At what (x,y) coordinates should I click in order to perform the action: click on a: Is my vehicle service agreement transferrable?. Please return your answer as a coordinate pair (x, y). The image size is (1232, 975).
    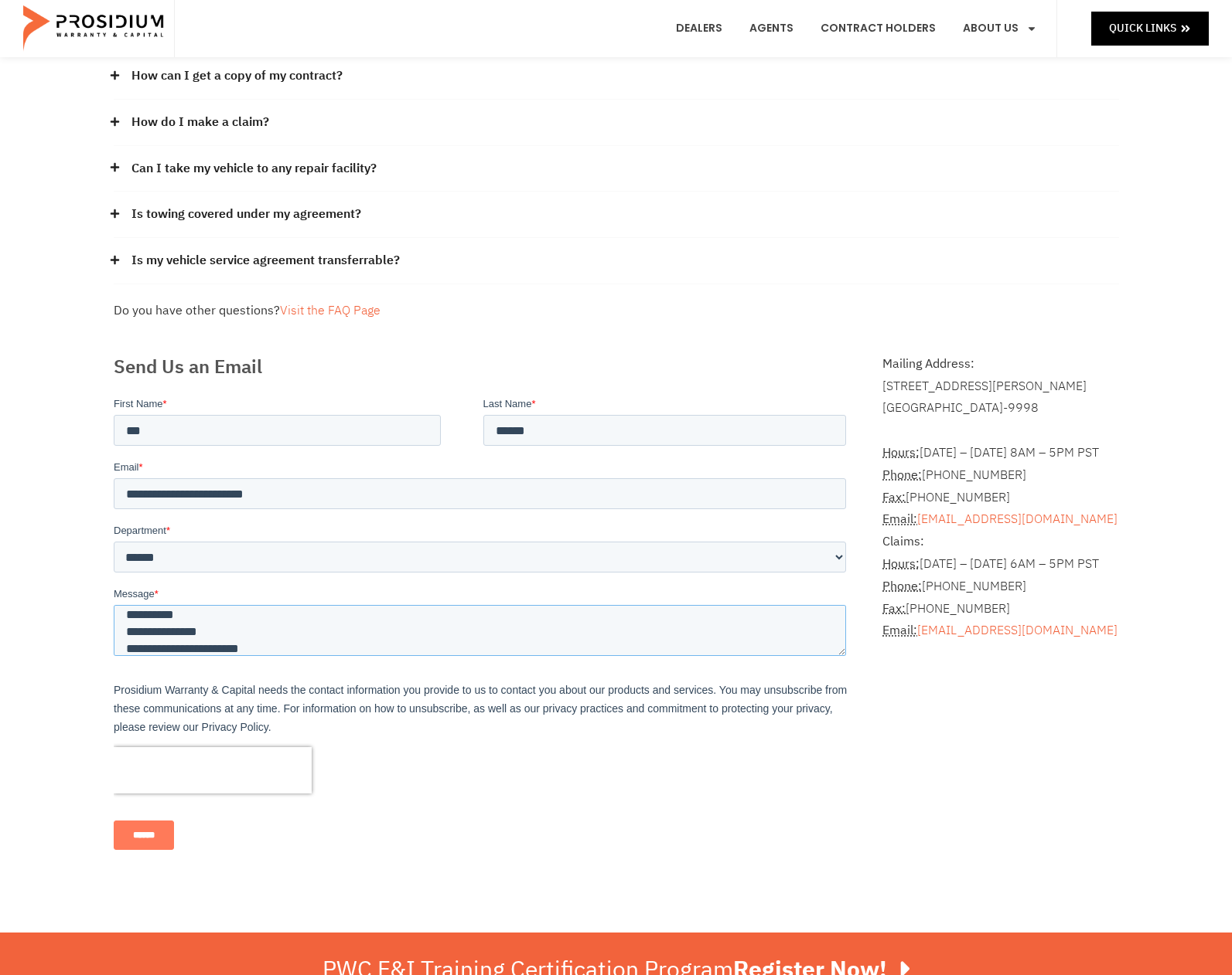
    Looking at the image, I should click on (265, 260).